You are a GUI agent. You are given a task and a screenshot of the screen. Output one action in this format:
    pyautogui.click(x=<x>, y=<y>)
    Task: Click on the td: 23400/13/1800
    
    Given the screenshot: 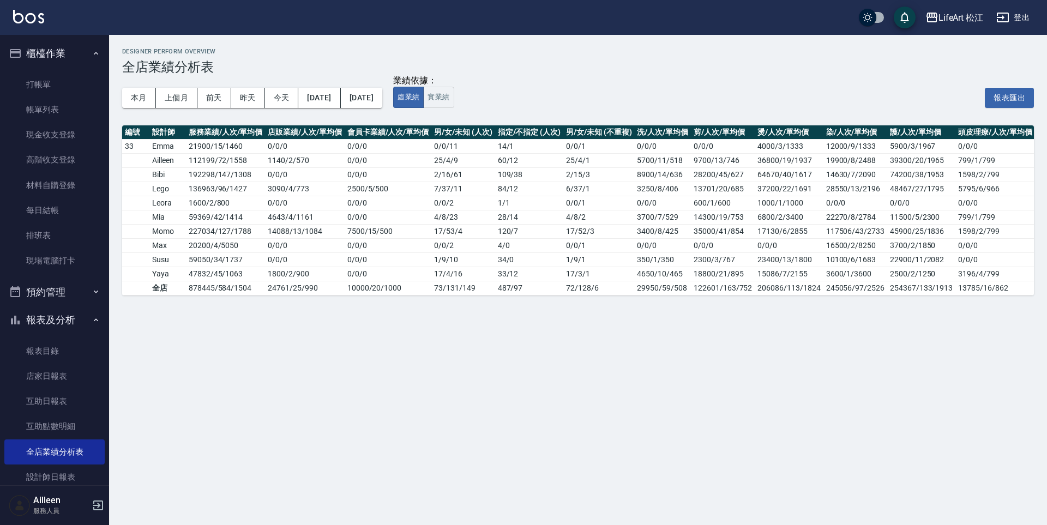 What is the action you would take?
    pyautogui.click(x=788, y=260)
    